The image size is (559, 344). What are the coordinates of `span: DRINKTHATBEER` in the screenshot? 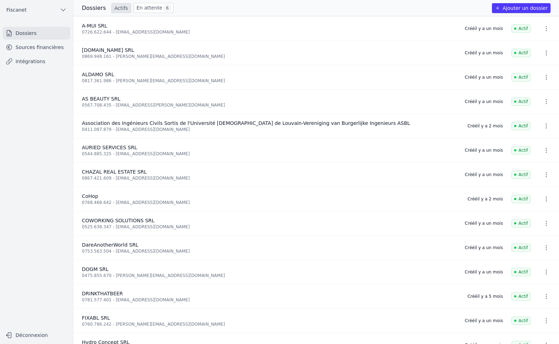 It's located at (102, 294).